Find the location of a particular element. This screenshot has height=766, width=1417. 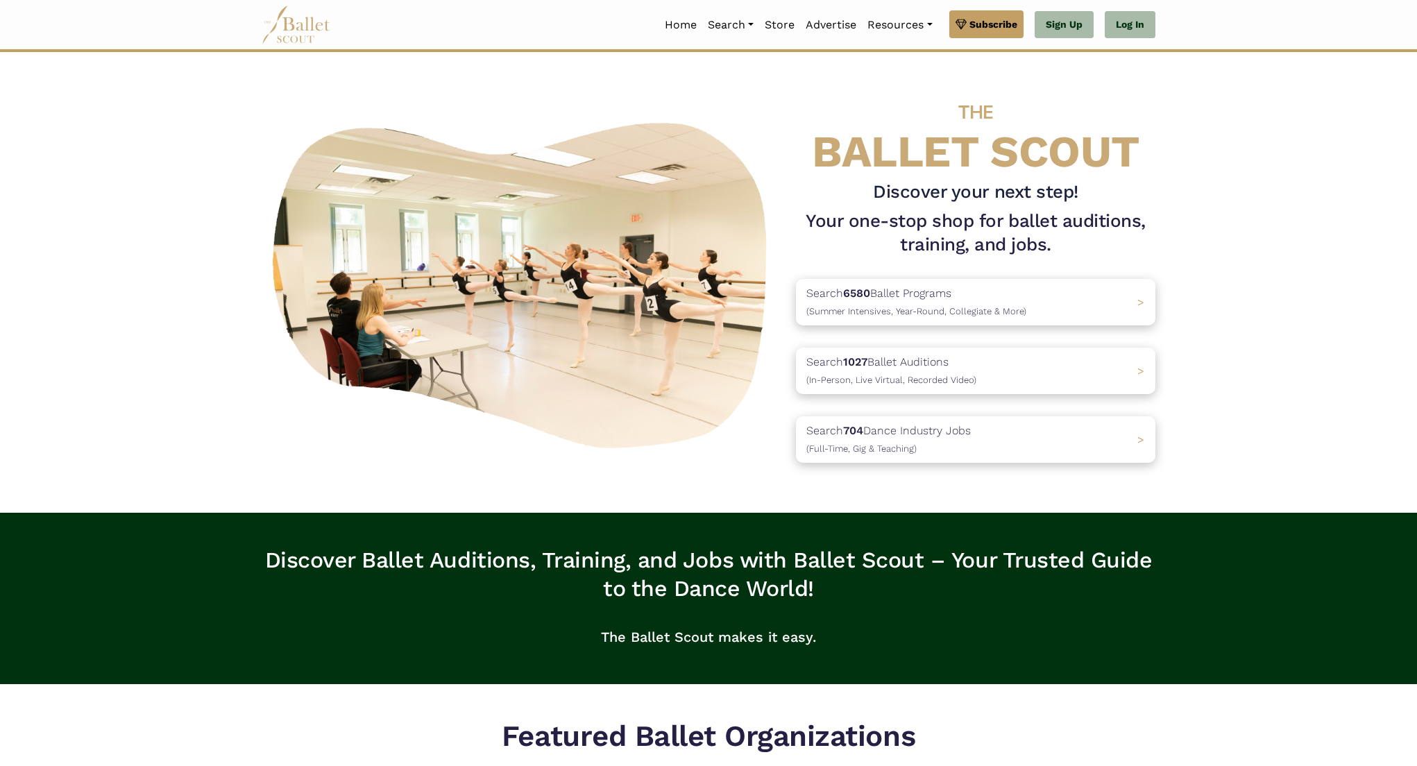

b: 1027 is located at coordinates (855, 361).